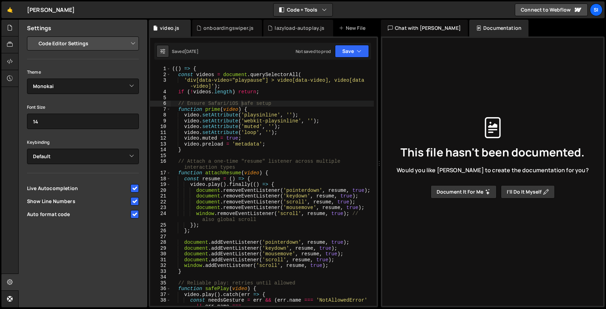  Describe the element at coordinates (78, 188) in the screenshot. I see `span: Live Autocompletion` at that location.